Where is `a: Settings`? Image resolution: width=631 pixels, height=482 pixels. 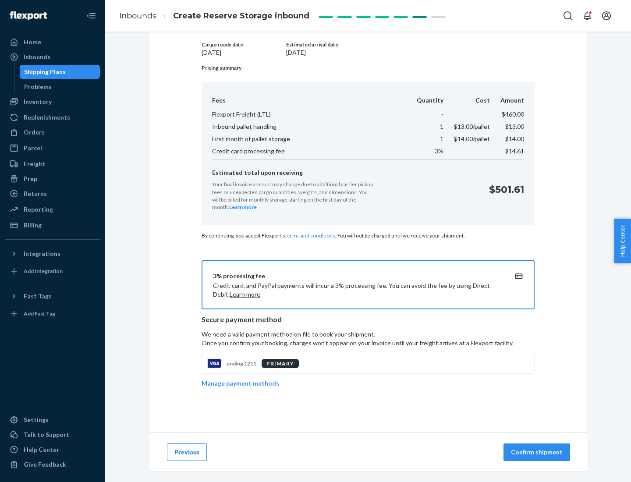 a: Settings is located at coordinates (53, 420).